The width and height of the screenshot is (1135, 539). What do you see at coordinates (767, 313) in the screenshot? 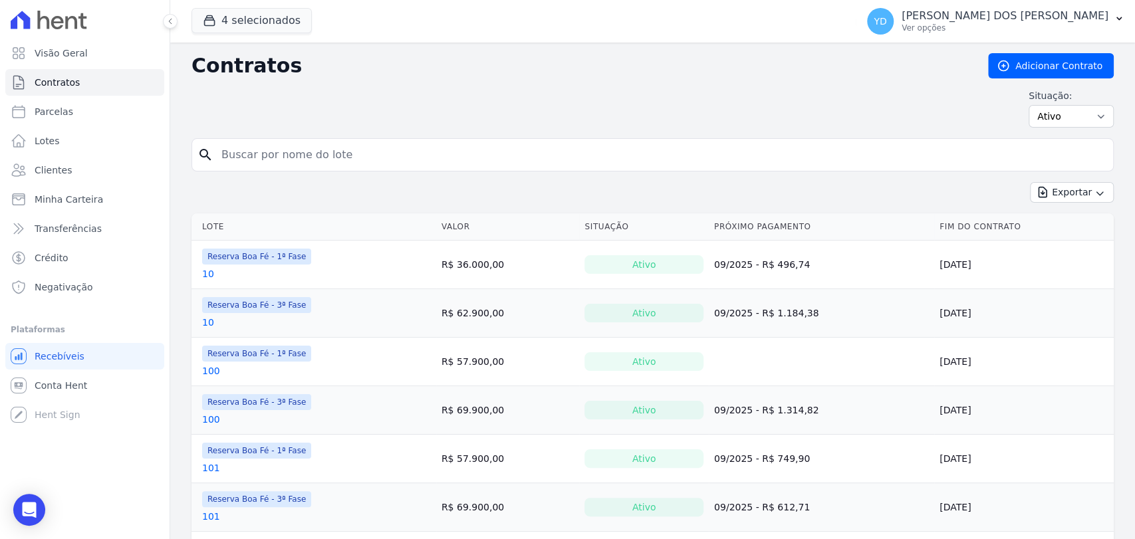
I see `a: 09/2025 - R$ 1.184,38` at bounding box center [767, 313].